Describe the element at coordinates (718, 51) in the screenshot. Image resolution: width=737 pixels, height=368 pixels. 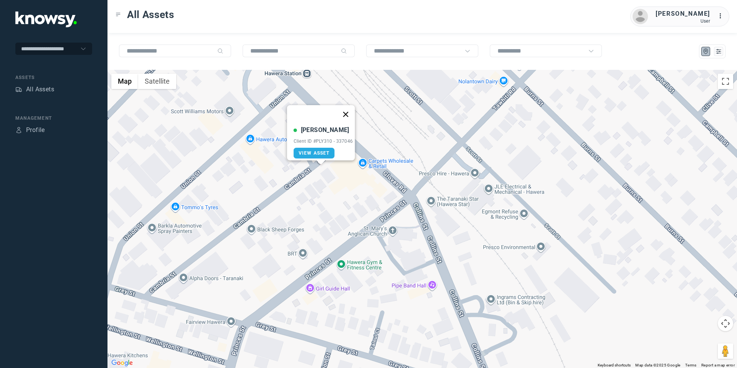
I see `div: List` at that location.